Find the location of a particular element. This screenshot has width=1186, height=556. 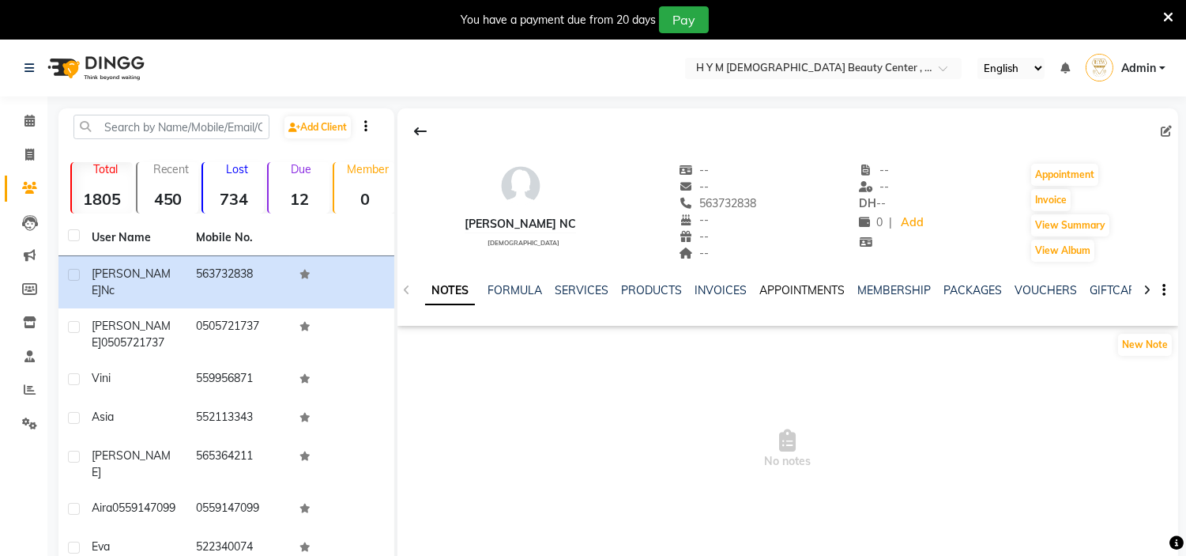

strong: 734 is located at coordinates (233, 198).